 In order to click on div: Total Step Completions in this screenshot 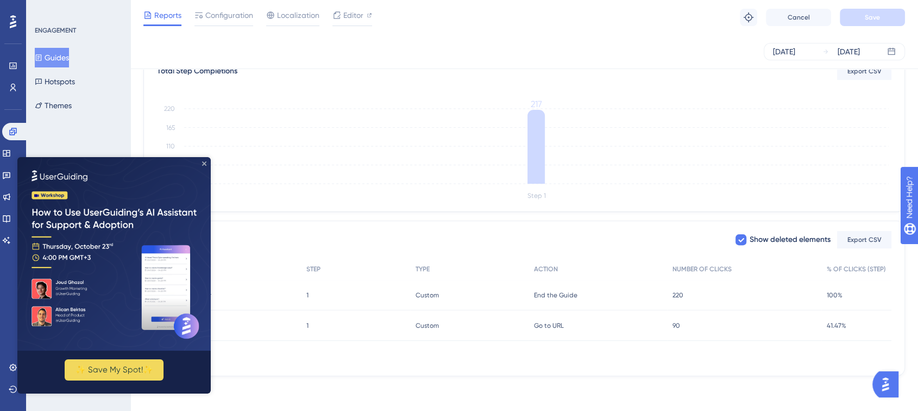, I will do `click(197, 71)`.